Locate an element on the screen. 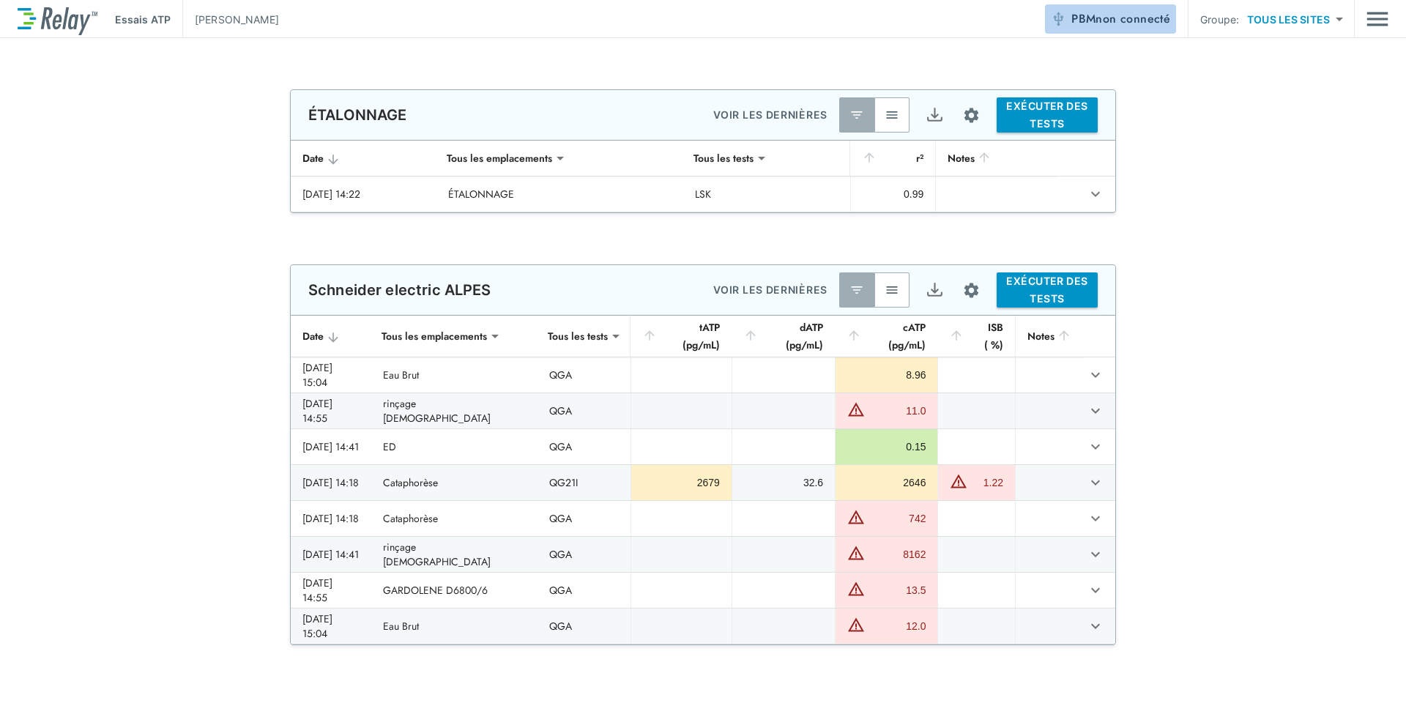  div: 742 is located at coordinates (897, 518).